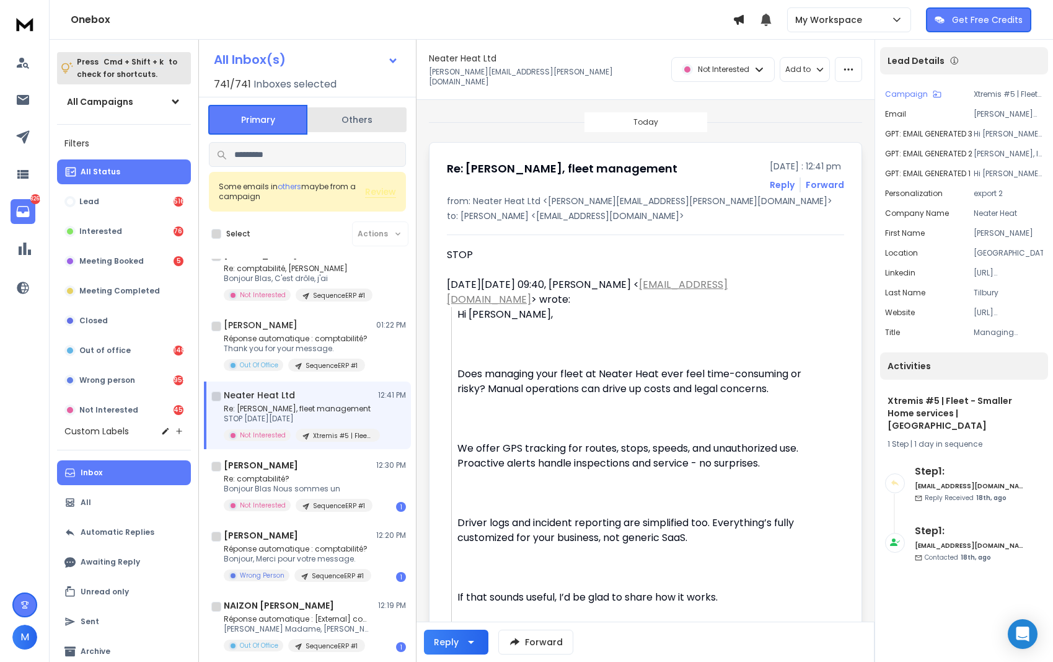 The height and width of the screenshot is (662, 1053). Describe the element at coordinates (105, 350) in the screenshot. I see `p: Out of office` at that location.